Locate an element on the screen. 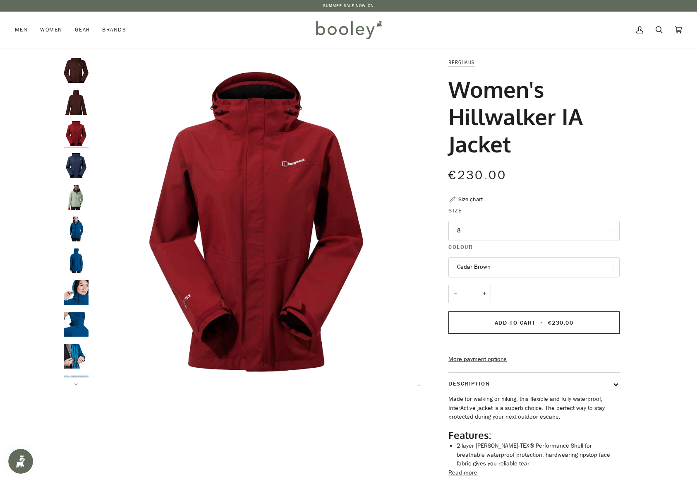 The height and width of the screenshot is (482, 697). img: Berghaus Women's Hillwalker IA Jacket Green Salt - Booley Galway is located at coordinates (76, 197).